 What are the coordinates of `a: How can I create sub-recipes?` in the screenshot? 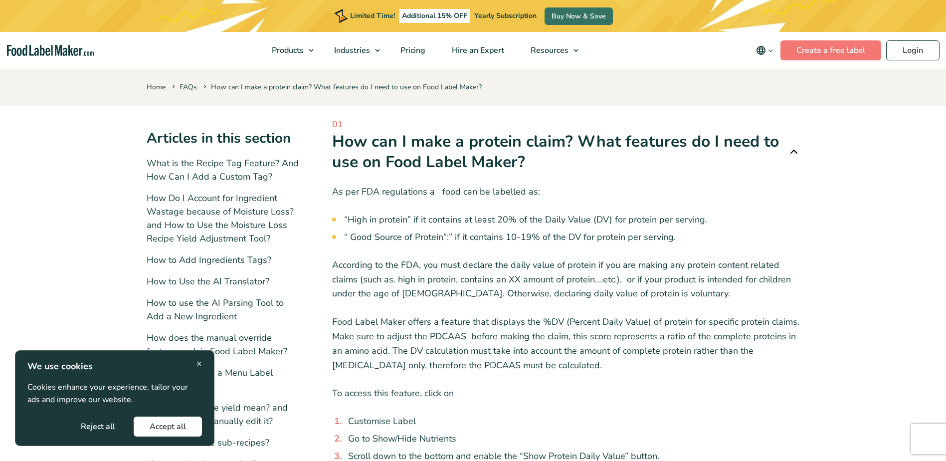 It's located at (208, 442).